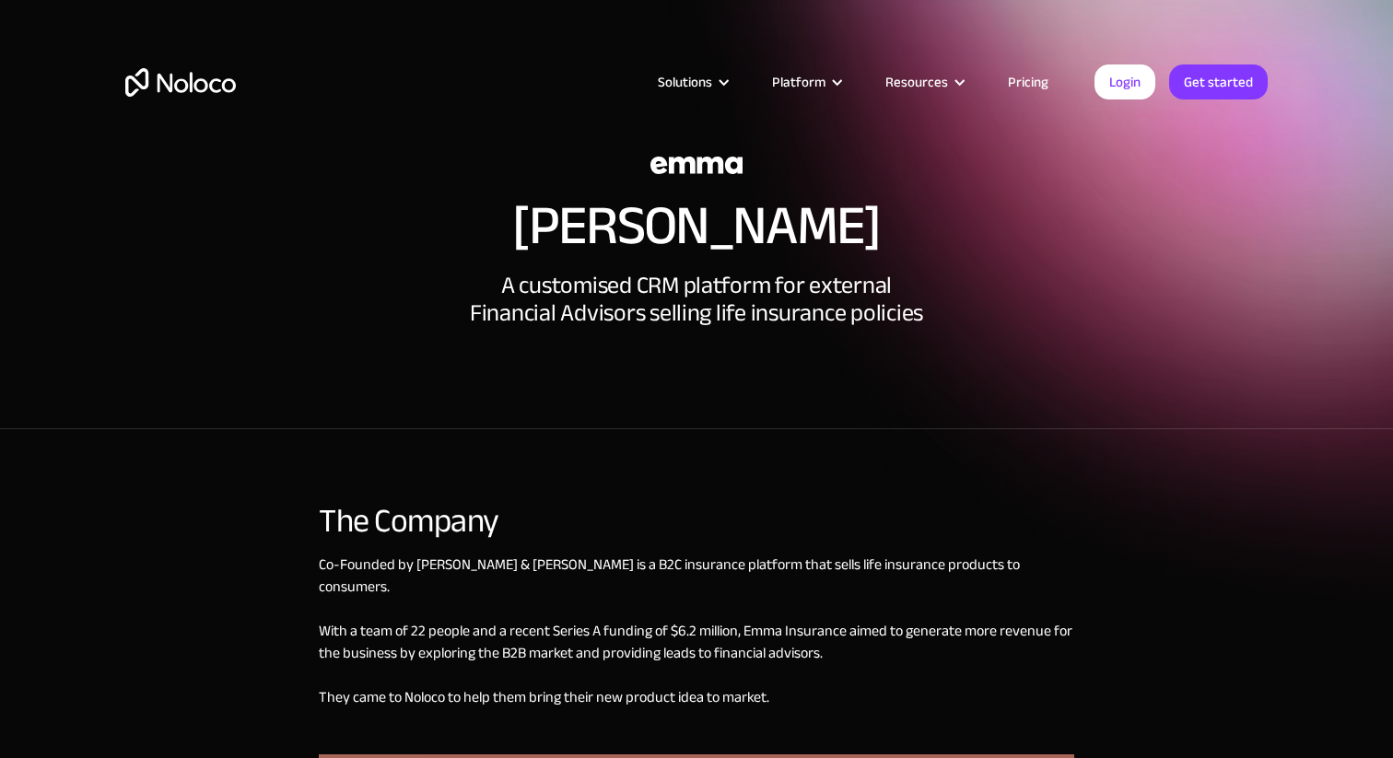 Image resolution: width=1393 pixels, height=758 pixels. I want to click on a: Get started, so click(1218, 82).